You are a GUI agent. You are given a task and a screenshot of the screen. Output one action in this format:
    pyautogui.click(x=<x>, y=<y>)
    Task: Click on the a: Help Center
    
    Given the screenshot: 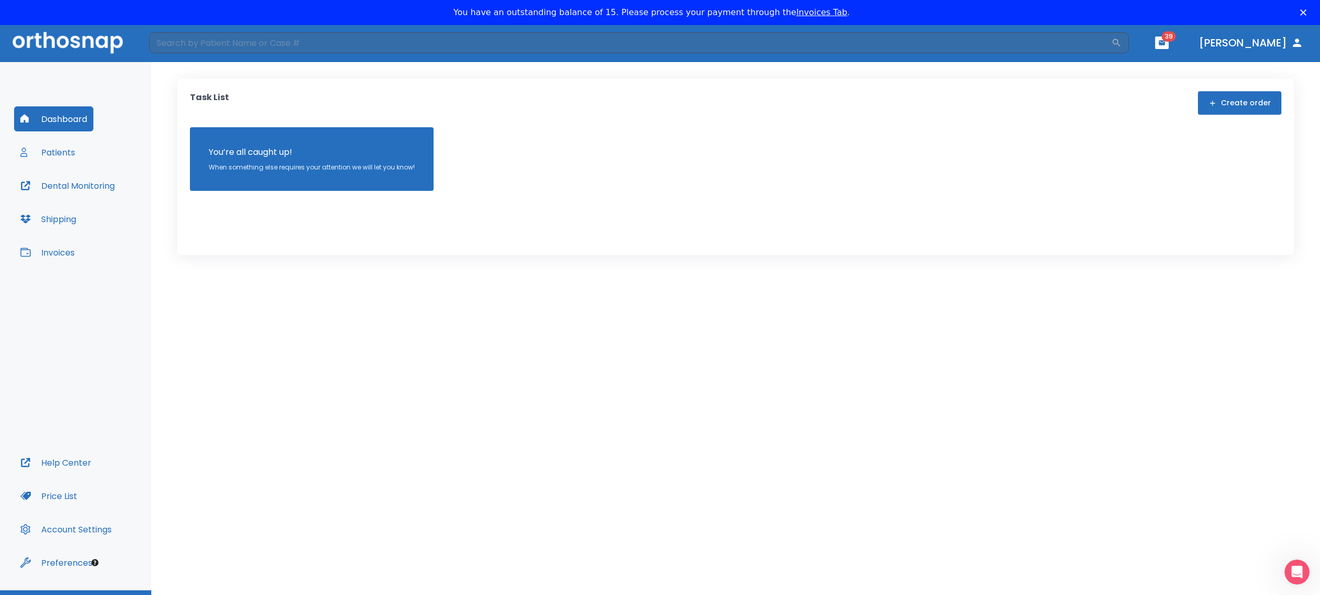 What is the action you would take?
    pyautogui.click(x=56, y=463)
    